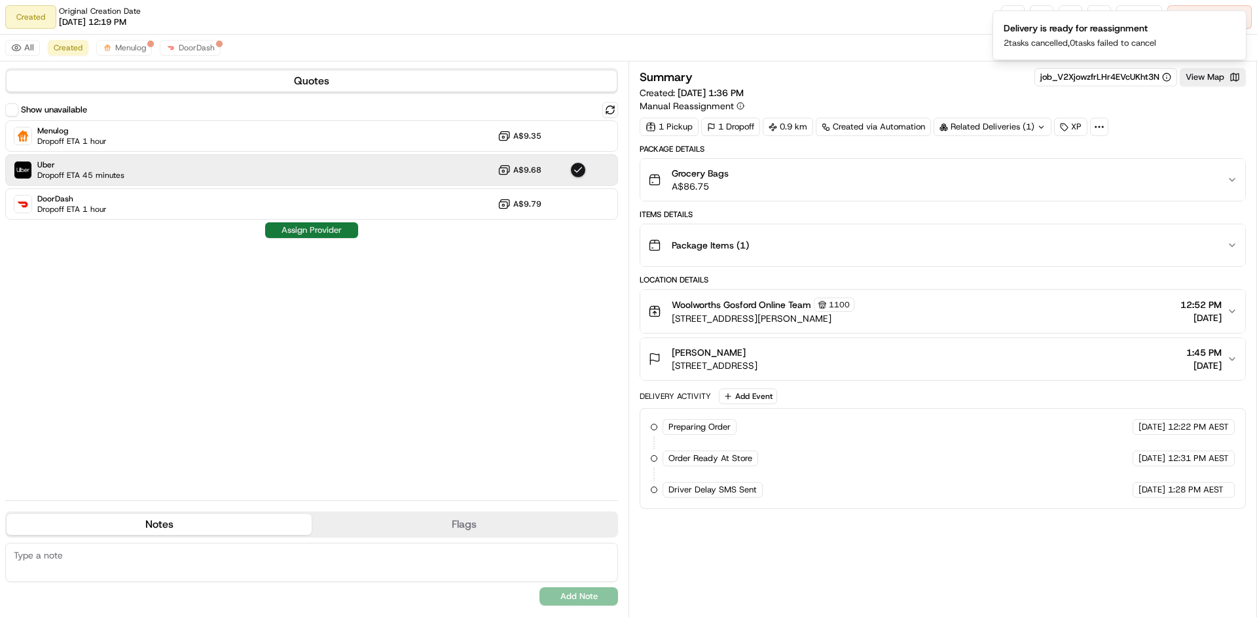 The height and width of the screenshot is (618, 1257). Describe the element at coordinates (741, 305) in the screenshot. I see `span: Woolworths Gosford Online Team` at that location.